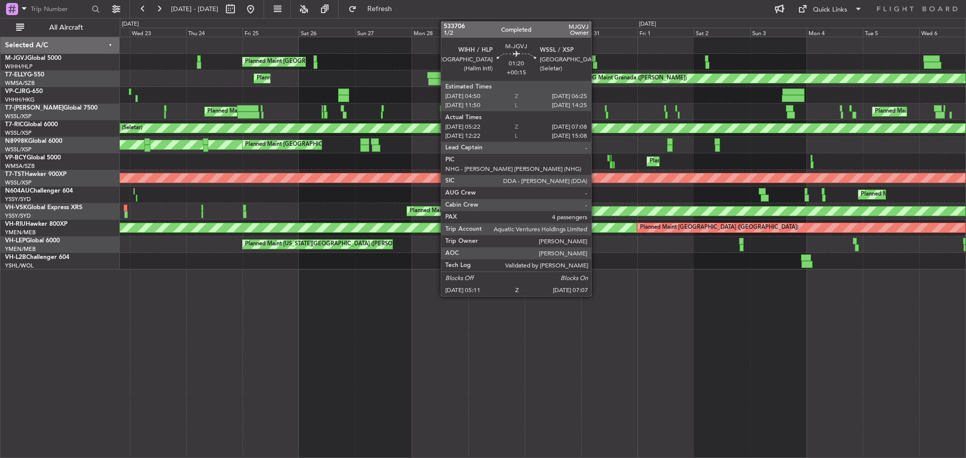 This screenshot has width=966, height=458. I want to click on a: N604AUChallenger 604, so click(39, 191).